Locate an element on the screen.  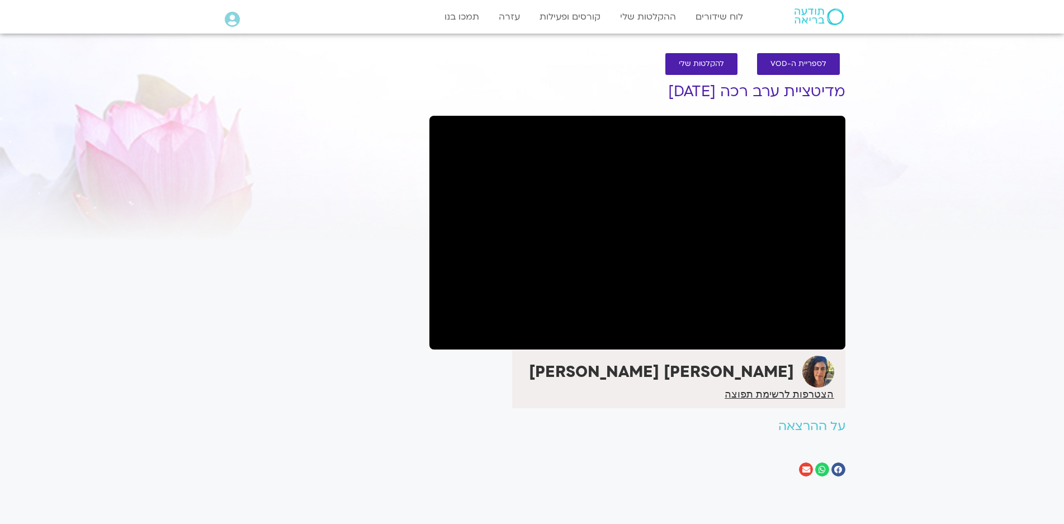
a: הצטרפות לרשימת תפוצה is located at coordinates (779, 394).